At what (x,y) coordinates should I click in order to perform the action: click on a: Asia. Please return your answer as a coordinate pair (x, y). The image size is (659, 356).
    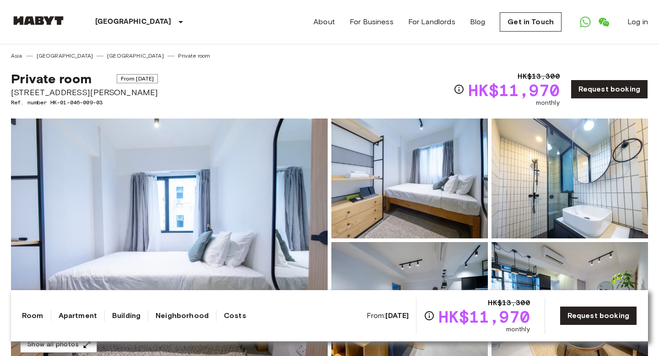
    Looking at the image, I should click on (16, 56).